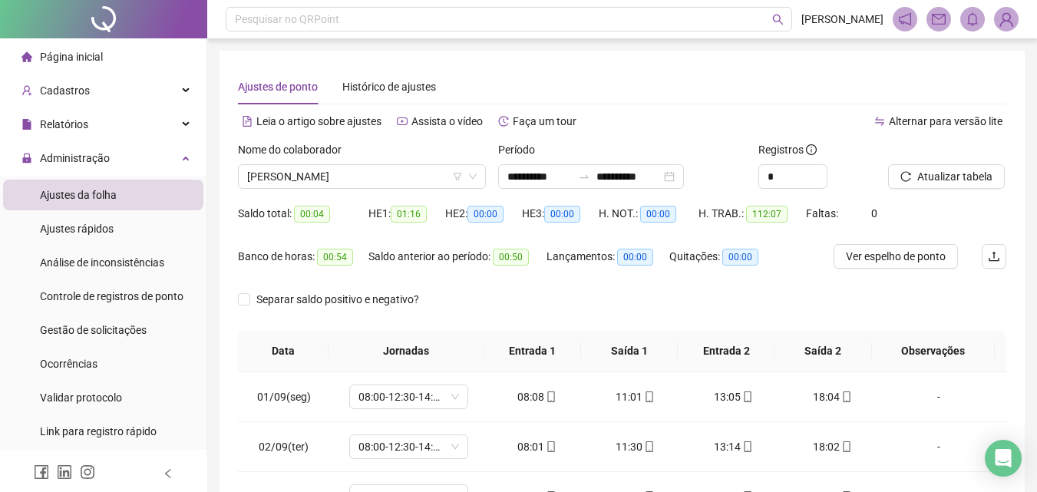  Describe the element at coordinates (27, 158) in the screenshot. I see `span: lock` at that location.